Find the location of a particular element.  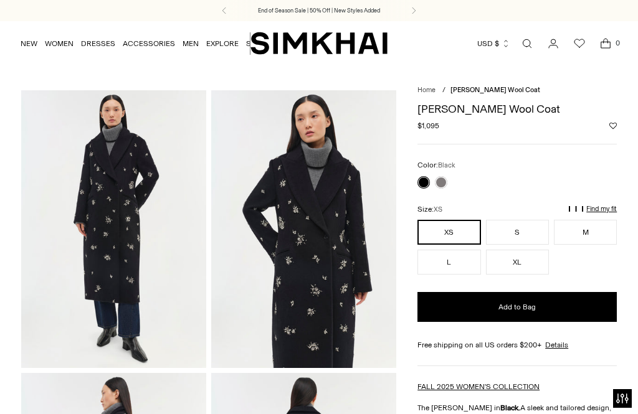

button: S is located at coordinates (517, 232).